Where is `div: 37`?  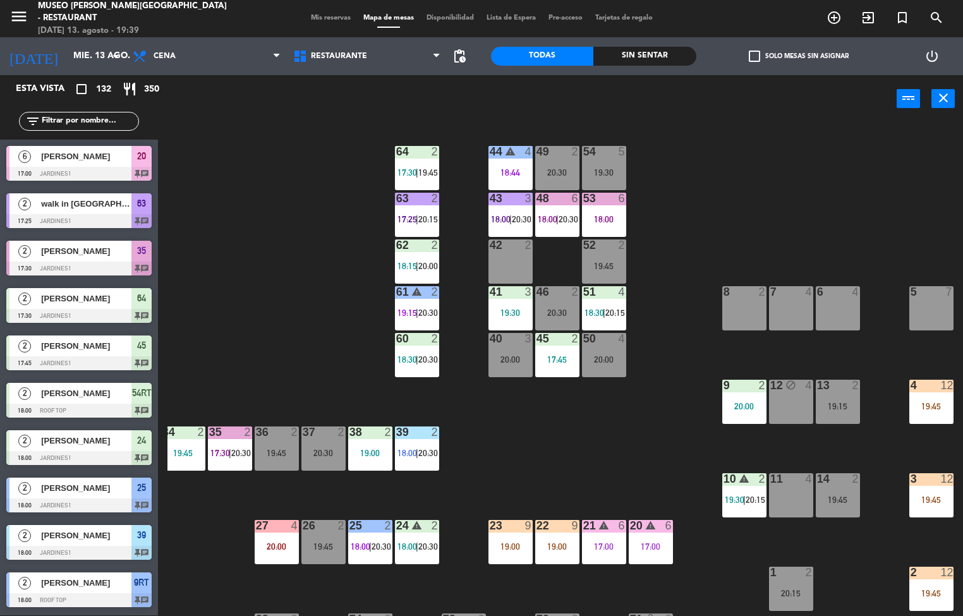 div: 37 is located at coordinates (303, 432).